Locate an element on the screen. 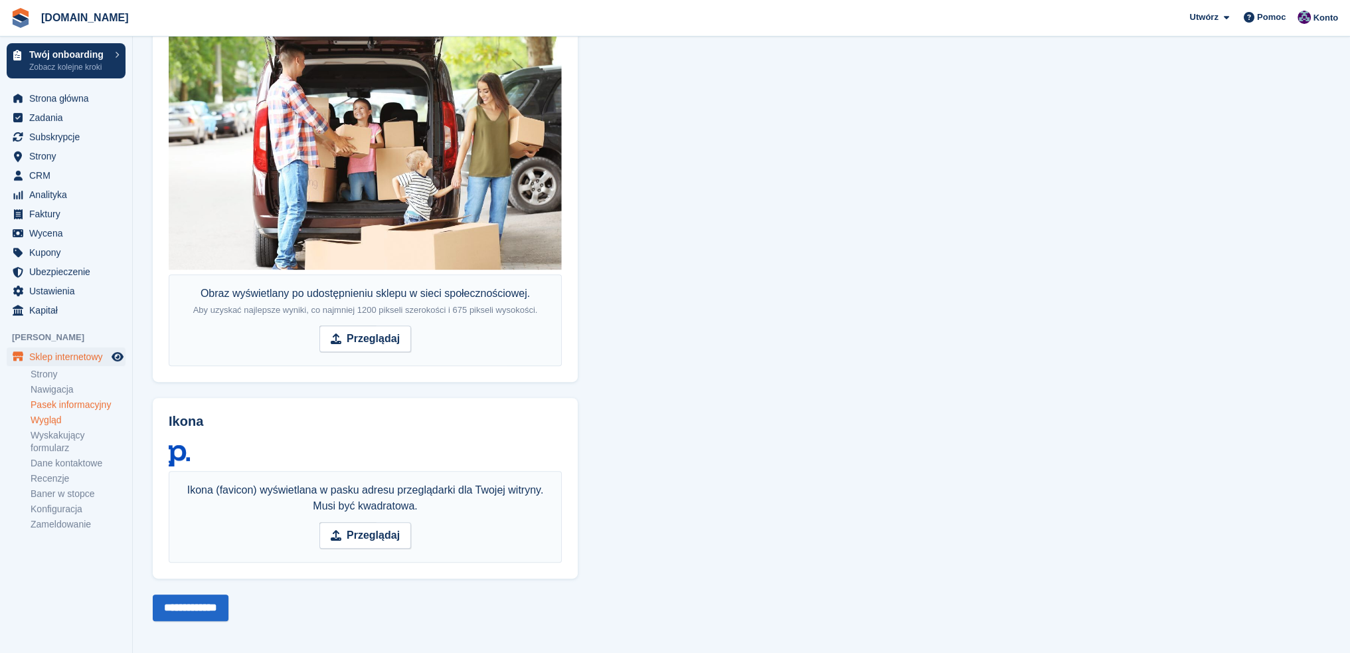 This screenshot has width=1350, height=653. span: Zadania is located at coordinates (69, 118).